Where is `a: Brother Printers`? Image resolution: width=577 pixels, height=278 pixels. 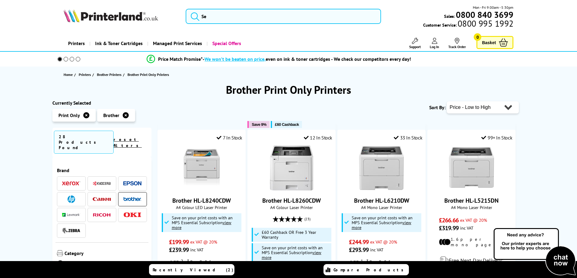 a: Brother Printers is located at coordinates (110, 74).